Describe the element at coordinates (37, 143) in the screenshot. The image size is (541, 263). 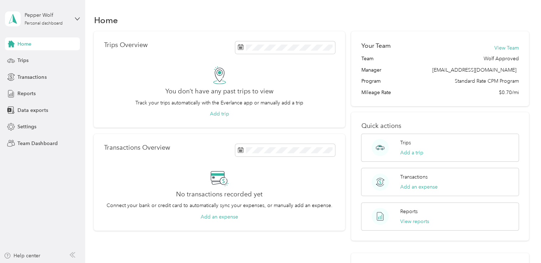
I see `span: Team Dashboard` at that location.